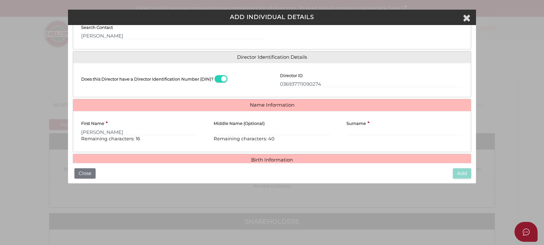 The height and width of the screenshot is (245, 544). Describe the element at coordinates (93, 123) in the screenshot. I see `h4: First Name` at that location.